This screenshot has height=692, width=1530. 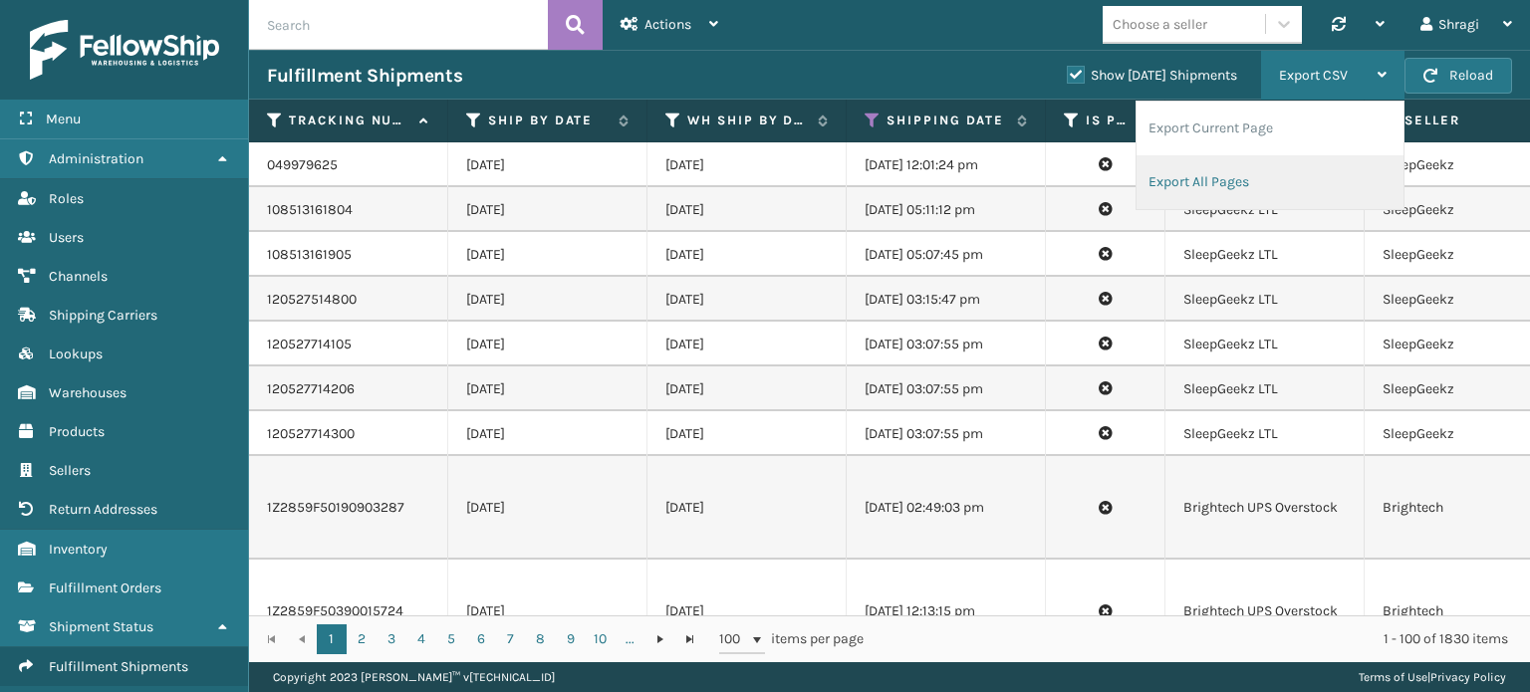 I want to click on span: Shipment Status, so click(x=101, y=626).